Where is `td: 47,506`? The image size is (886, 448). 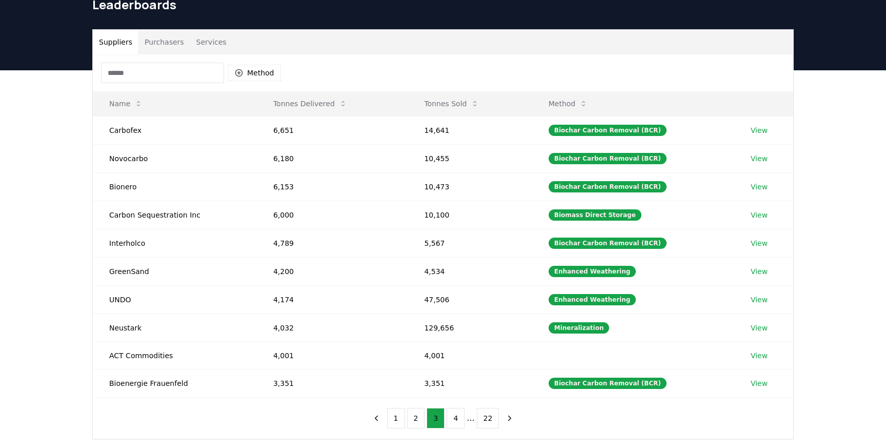 td: 47,506 is located at coordinates (470, 299).